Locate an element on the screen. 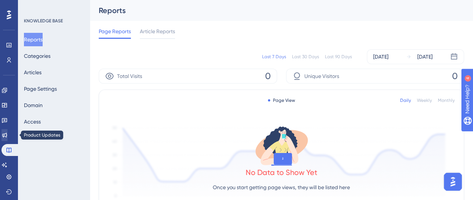  div: Weekly is located at coordinates (424, 100).